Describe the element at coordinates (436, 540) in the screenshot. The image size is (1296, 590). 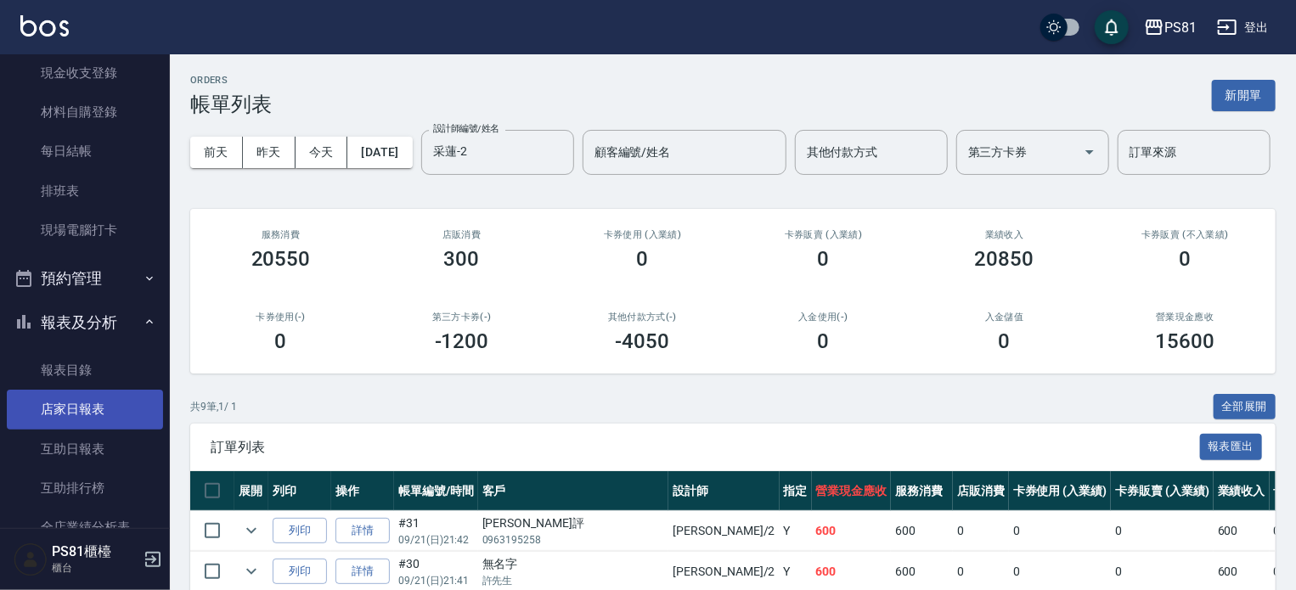
I see `p: 09/21 (日) 21:42` at that location.